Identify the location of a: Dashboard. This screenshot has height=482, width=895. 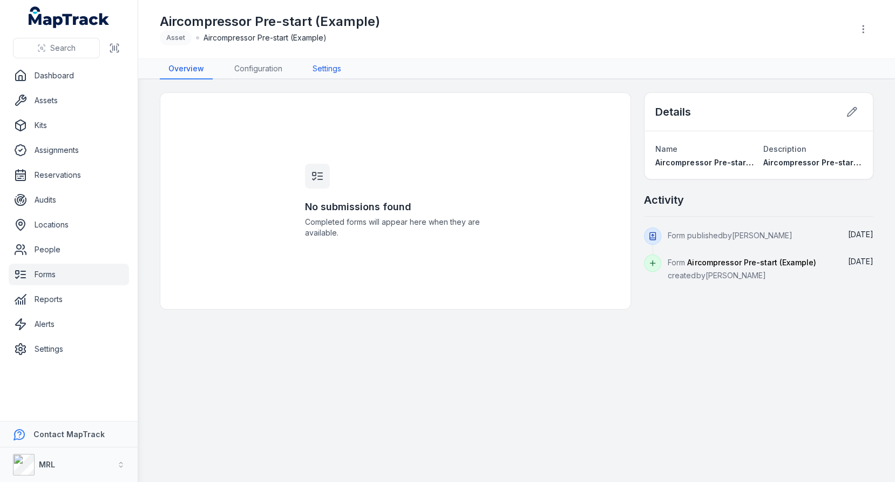
(69, 76).